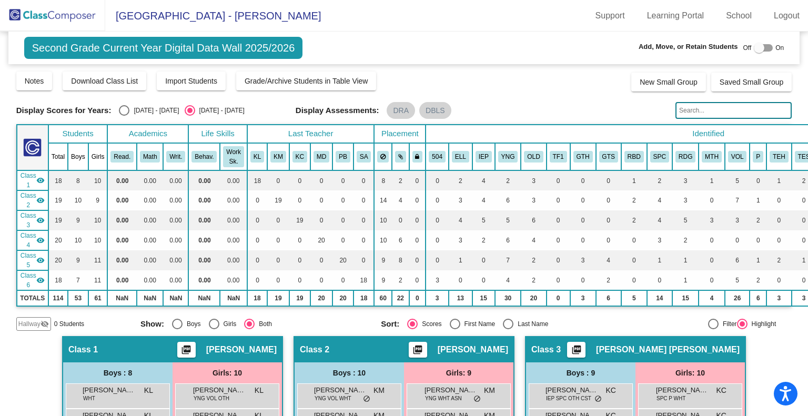 The image size is (808, 416). I want to click on button: P, so click(758, 157).